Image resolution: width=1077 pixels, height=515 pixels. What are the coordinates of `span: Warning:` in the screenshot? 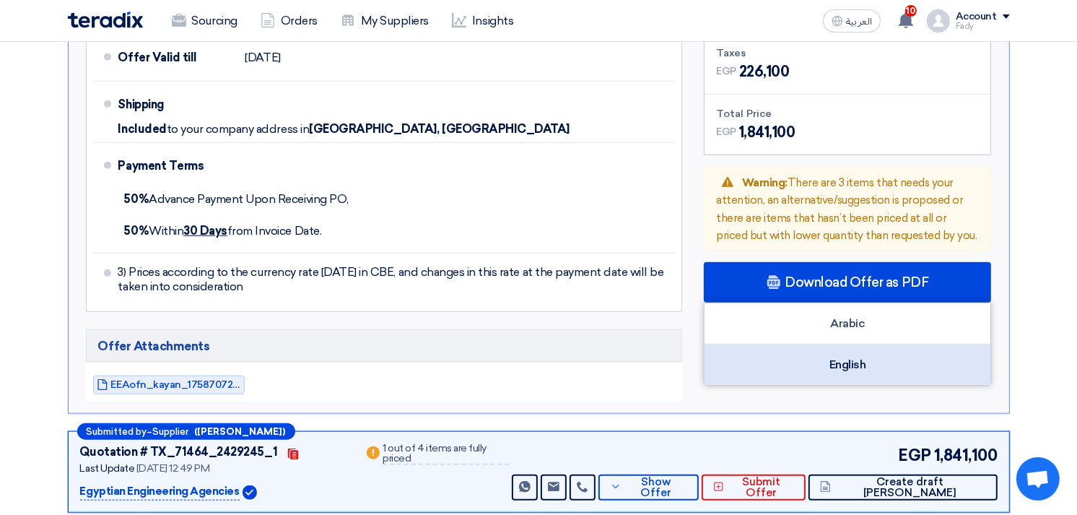 It's located at (765, 183).